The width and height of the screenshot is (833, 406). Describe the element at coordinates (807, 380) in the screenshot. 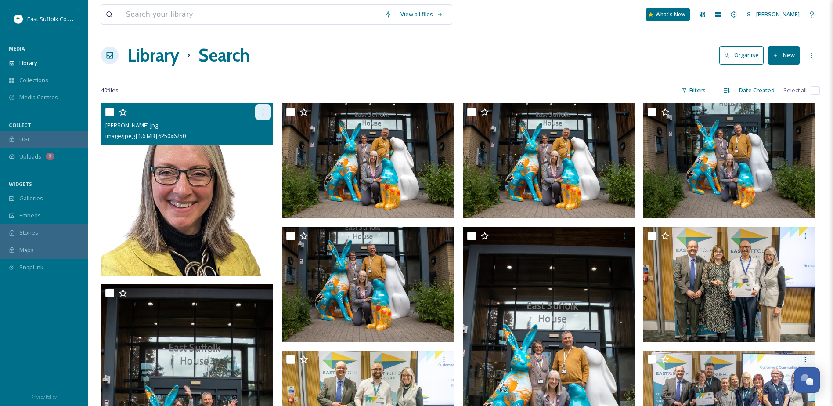

I see `button: Open Chat` at that location.